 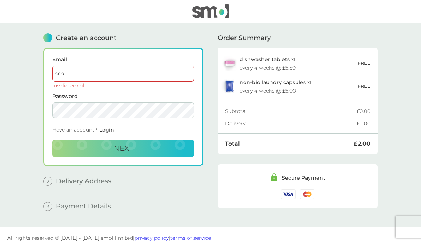 What do you see at coordinates (123, 148) in the screenshot?
I see `span: Next` at bounding box center [123, 148].